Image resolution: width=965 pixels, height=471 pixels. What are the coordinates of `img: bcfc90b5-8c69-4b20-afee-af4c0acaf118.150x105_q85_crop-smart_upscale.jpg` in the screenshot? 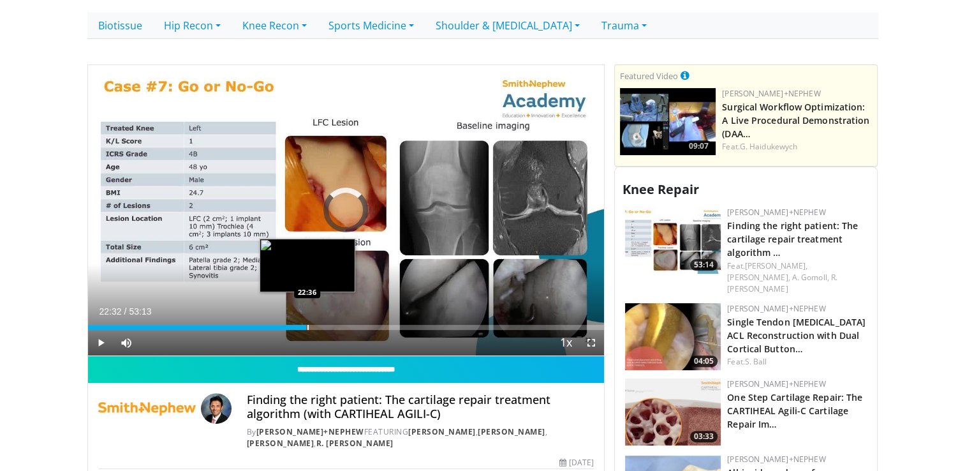 It's located at (668, 121).